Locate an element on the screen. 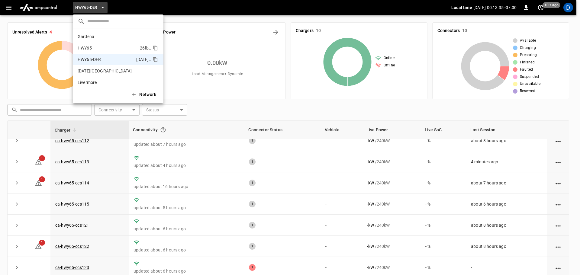  p: Gardena is located at coordinates (107, 37).